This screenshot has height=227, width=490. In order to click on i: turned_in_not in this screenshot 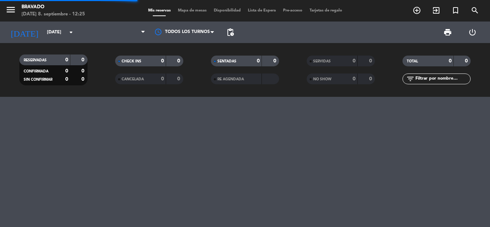, I will do `click(456, 10)`.